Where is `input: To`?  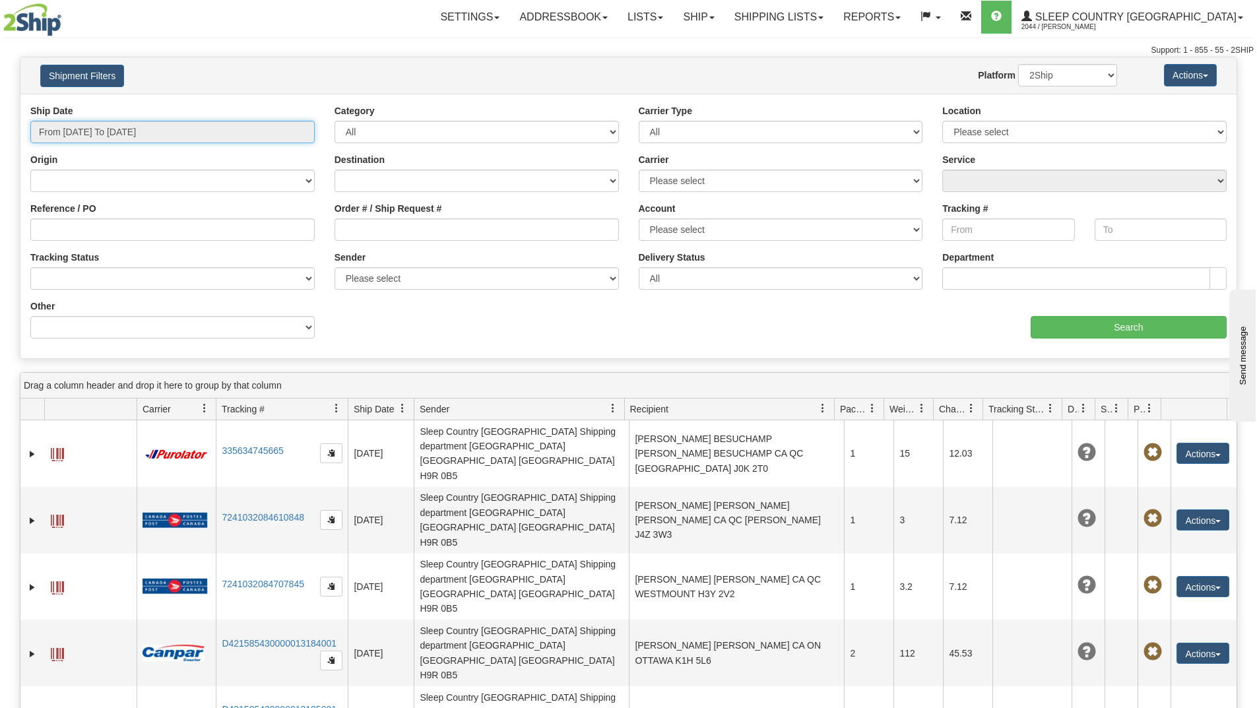
input: To is located at coordinates (1161, 230).